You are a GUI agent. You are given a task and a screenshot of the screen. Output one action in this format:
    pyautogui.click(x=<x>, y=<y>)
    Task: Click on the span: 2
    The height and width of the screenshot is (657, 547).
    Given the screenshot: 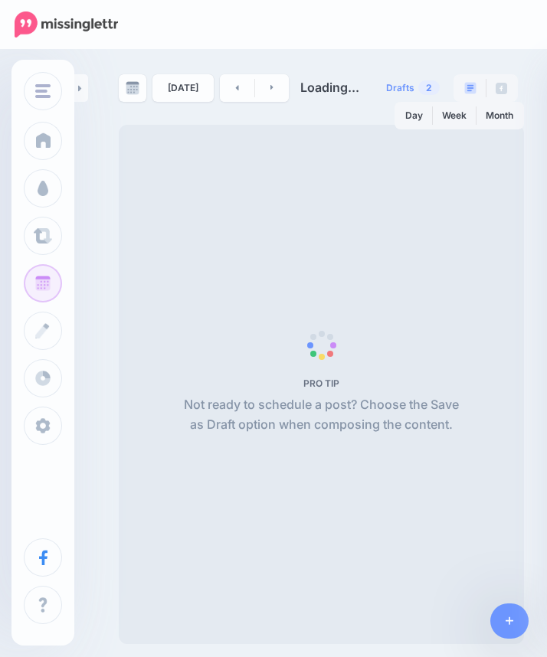 What is the action you would take?
    pyautogui.click(x=429, y=87)
    